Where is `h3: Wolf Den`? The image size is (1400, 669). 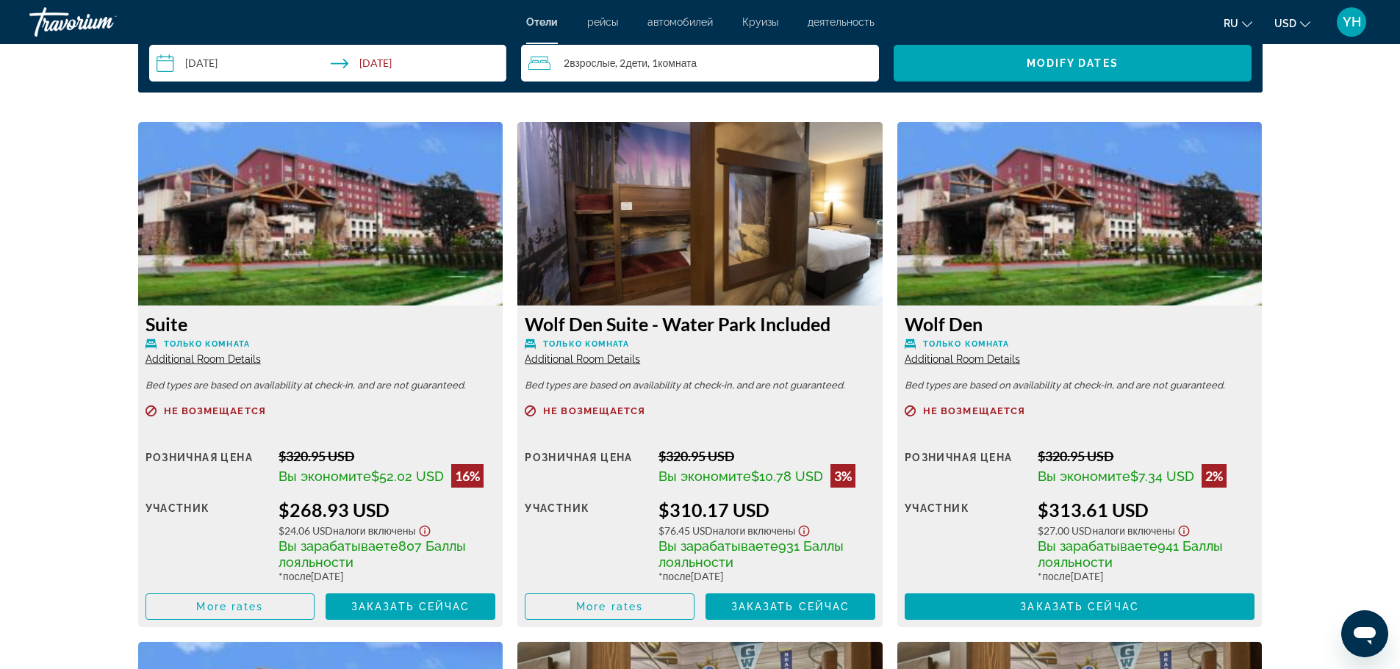
h3: Wolf Den is located at coordinates (1080, 324).